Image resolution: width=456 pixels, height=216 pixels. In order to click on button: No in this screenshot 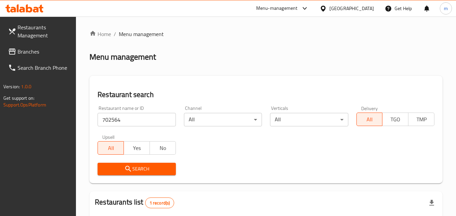, I will do `click(163, 148)`.